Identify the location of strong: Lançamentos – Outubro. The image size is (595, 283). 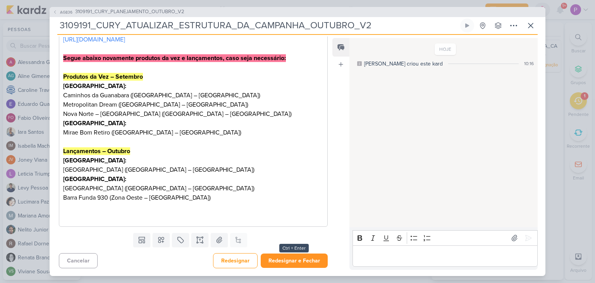
(96, 151).